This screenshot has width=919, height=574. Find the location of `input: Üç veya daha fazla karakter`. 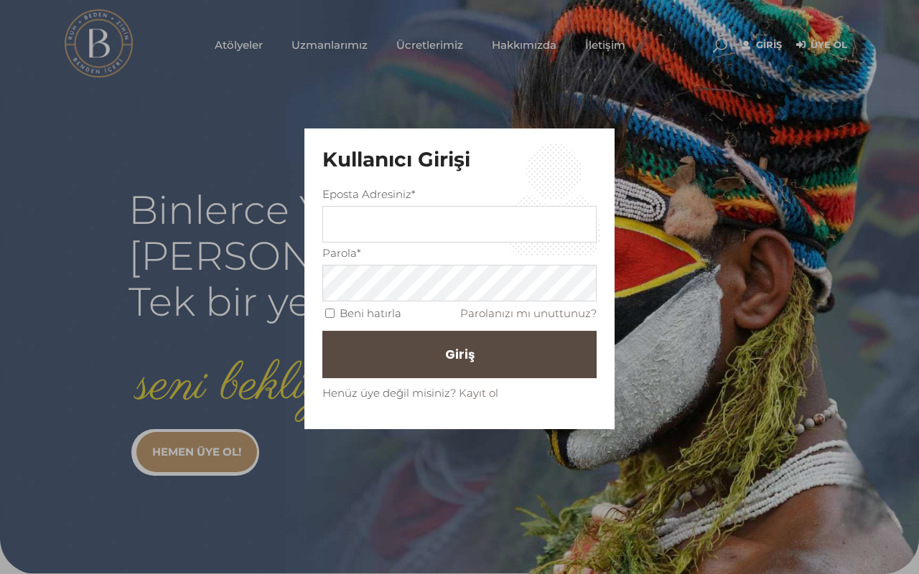

input: Üç veya daha fazla karakter is located at coordinates (459, 224).